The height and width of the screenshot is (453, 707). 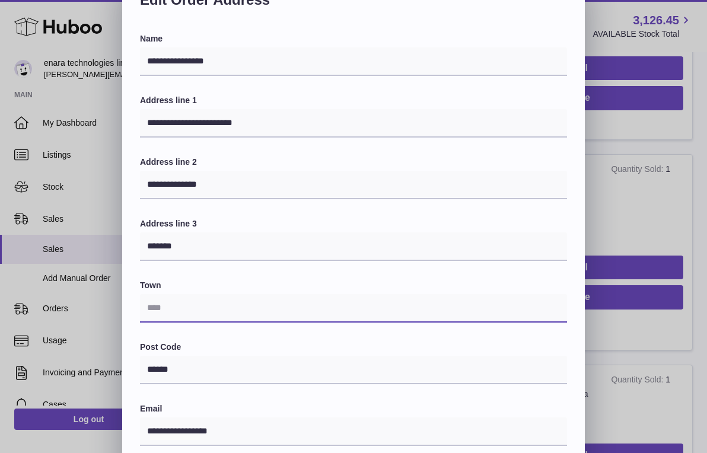 What do you see at coordinates (354, 162) in the screenshot?
I see `label: Address line 2` at bounding box center [354, 162].